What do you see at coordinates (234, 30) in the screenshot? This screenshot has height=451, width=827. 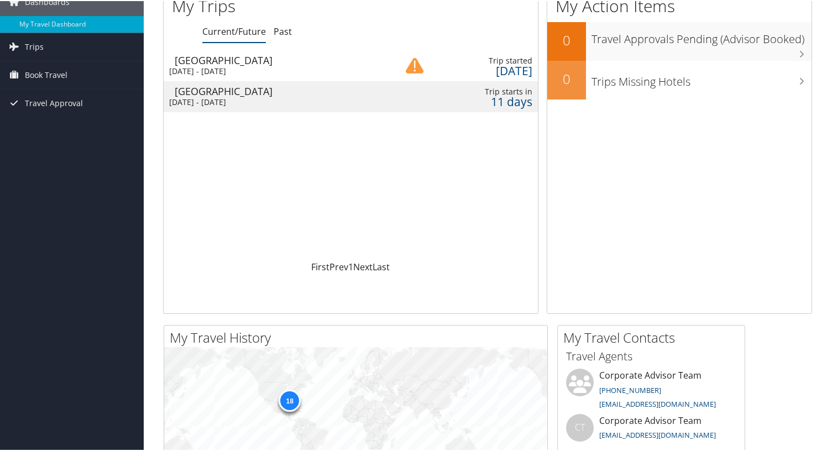 I see `a: Current/Future` at bounding box center [234, 30].